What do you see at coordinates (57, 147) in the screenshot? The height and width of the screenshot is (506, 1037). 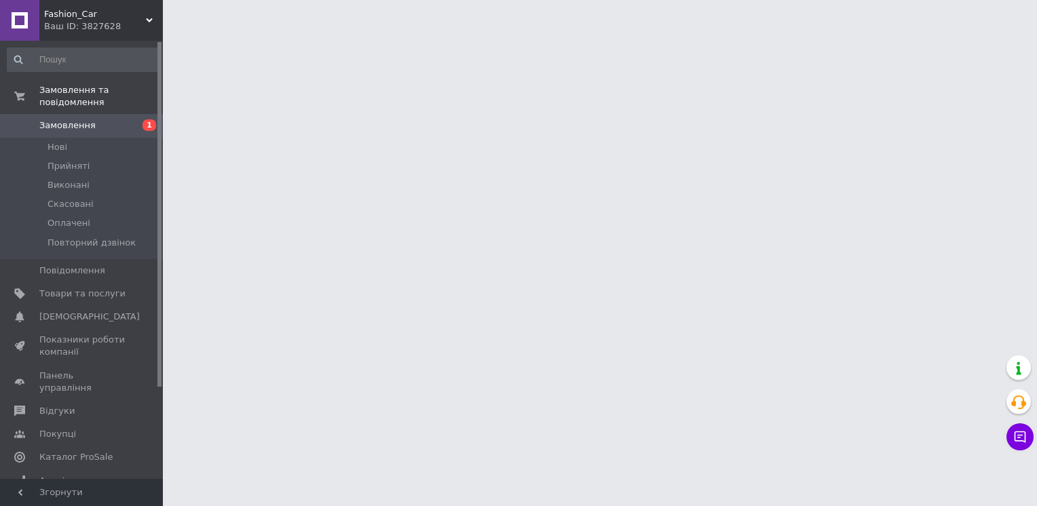 I see `span: Нові` at bounding box center [57, 147].